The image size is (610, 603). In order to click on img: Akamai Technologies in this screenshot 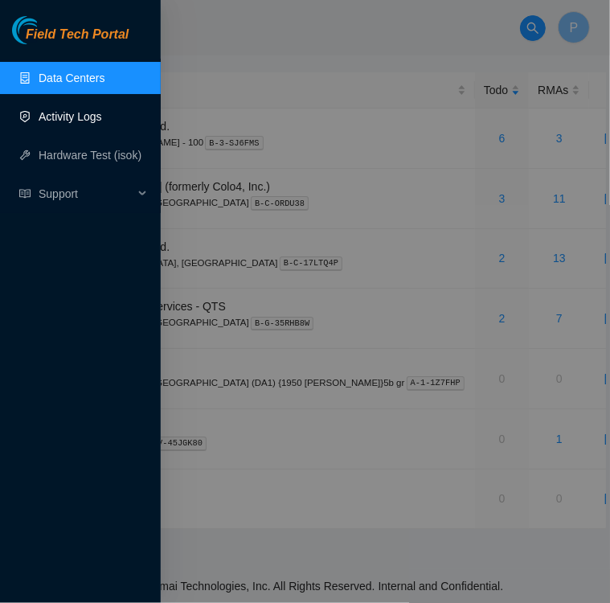, I will do `click(47, 30)`.